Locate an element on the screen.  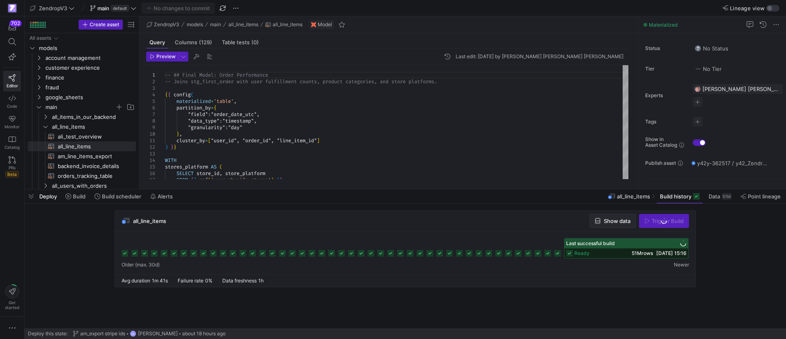
span: -- Joins stg_first_order with user fulfillment cou is located at coordinates (237, 81).